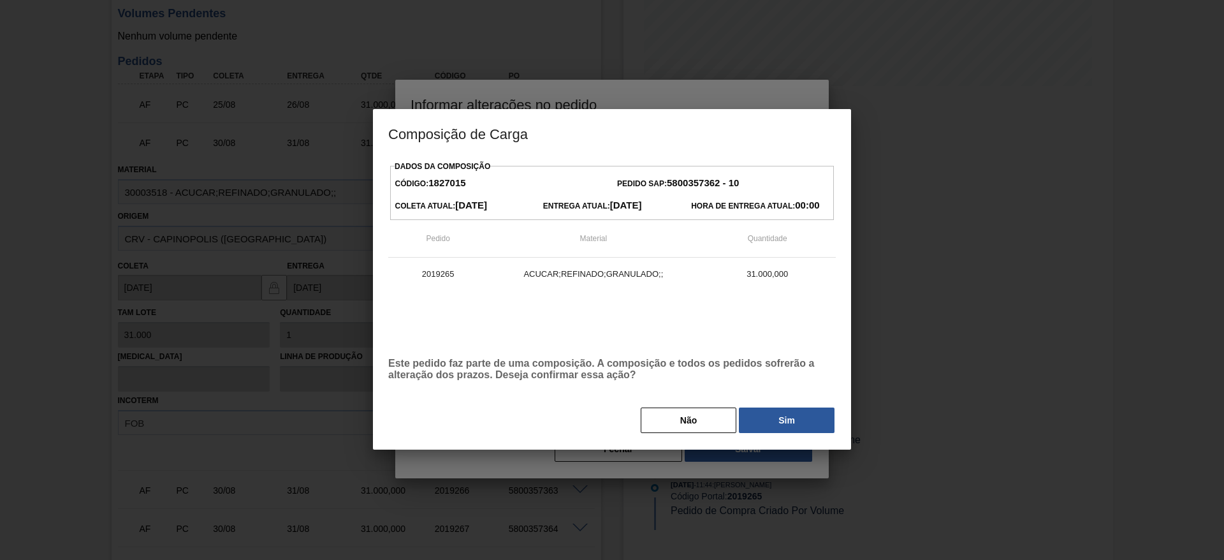 Image resolution: width=1224 pixels, height=560 pixels. Describe the element at coordinates (786, 420) in the screenshot. I see `button: Sim` at that location.